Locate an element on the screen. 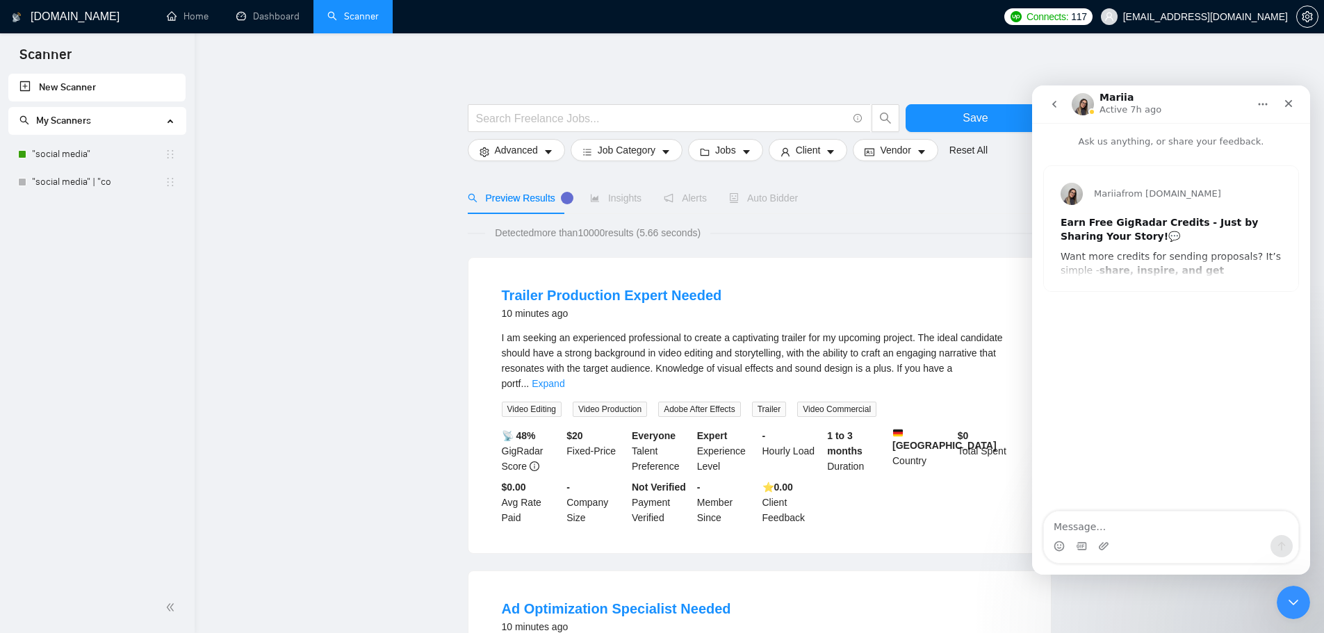  div: Avg Rate Paid is located at coordinates (532, 502).